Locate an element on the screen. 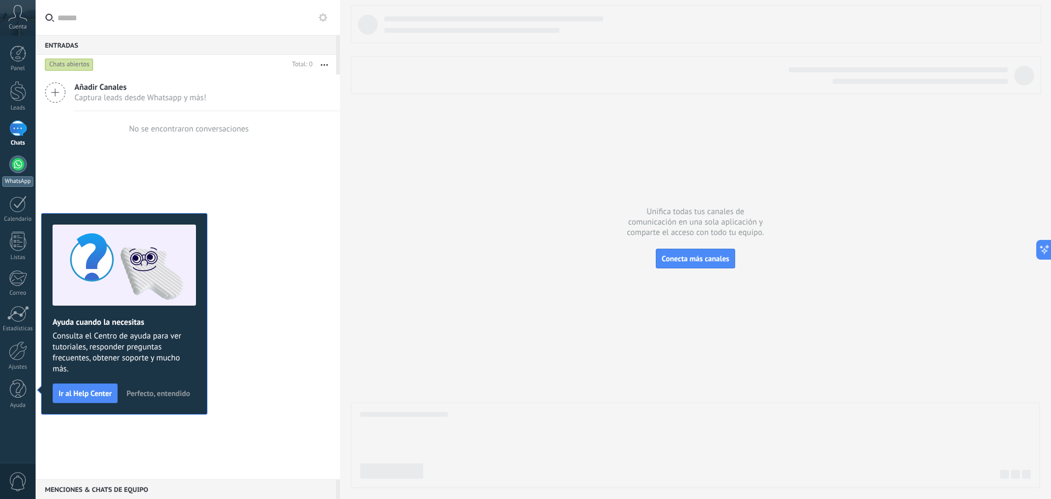 The height and width of the screenshot is (499, 1051). div: No se encontraron conversaciones is located at coordinates (189, 129).